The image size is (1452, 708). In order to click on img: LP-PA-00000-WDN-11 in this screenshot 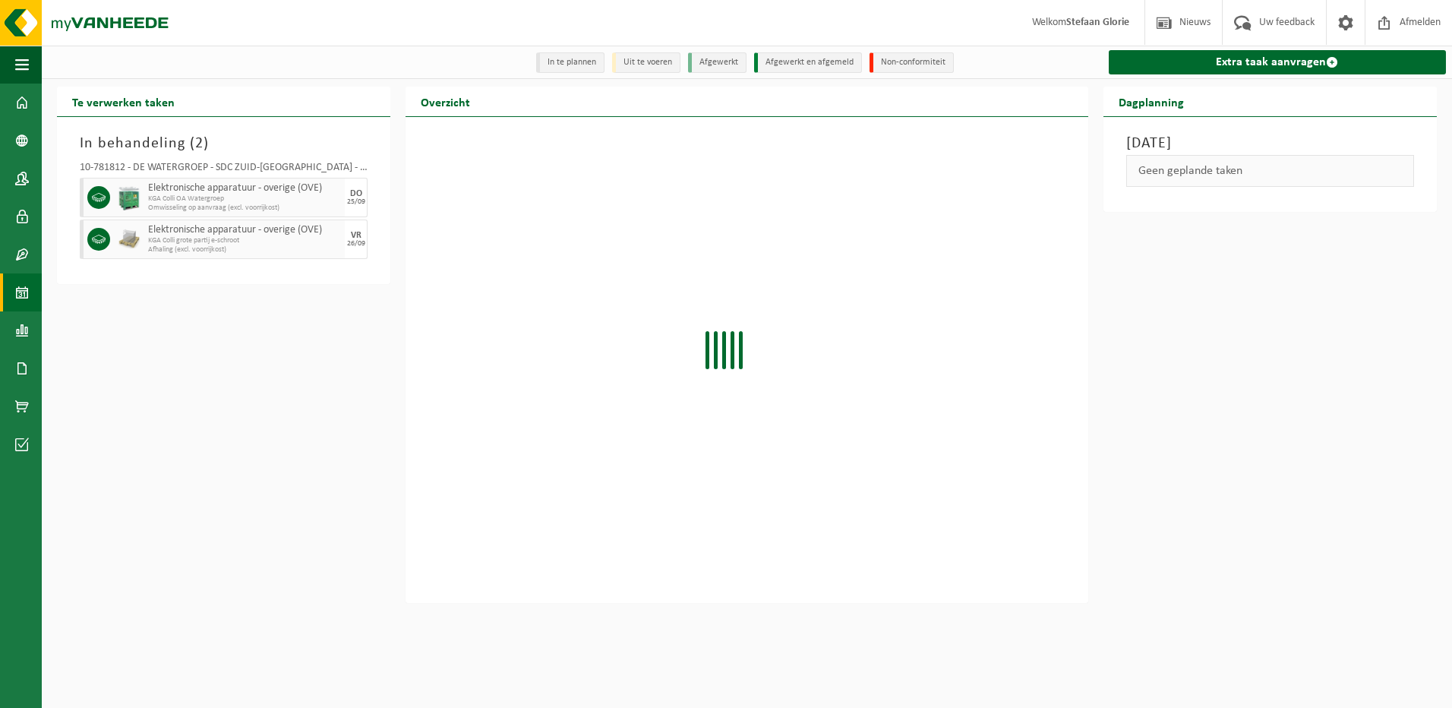, I will do `click(129, 239)`.